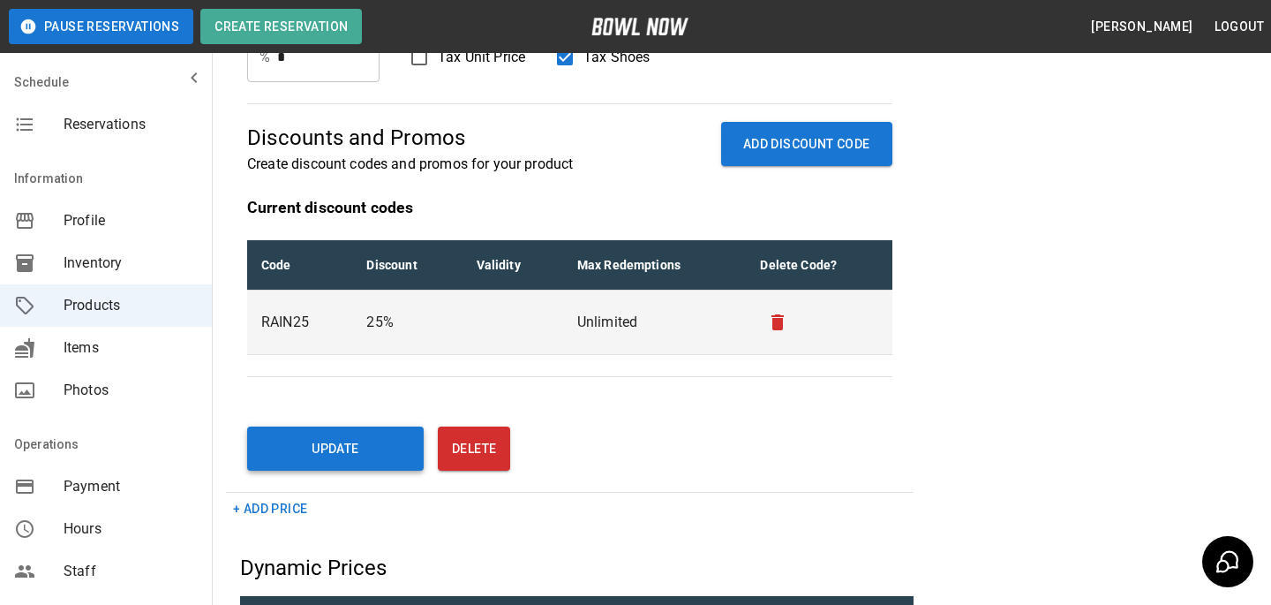  I want to click on span: Payment, so click(131, 486).